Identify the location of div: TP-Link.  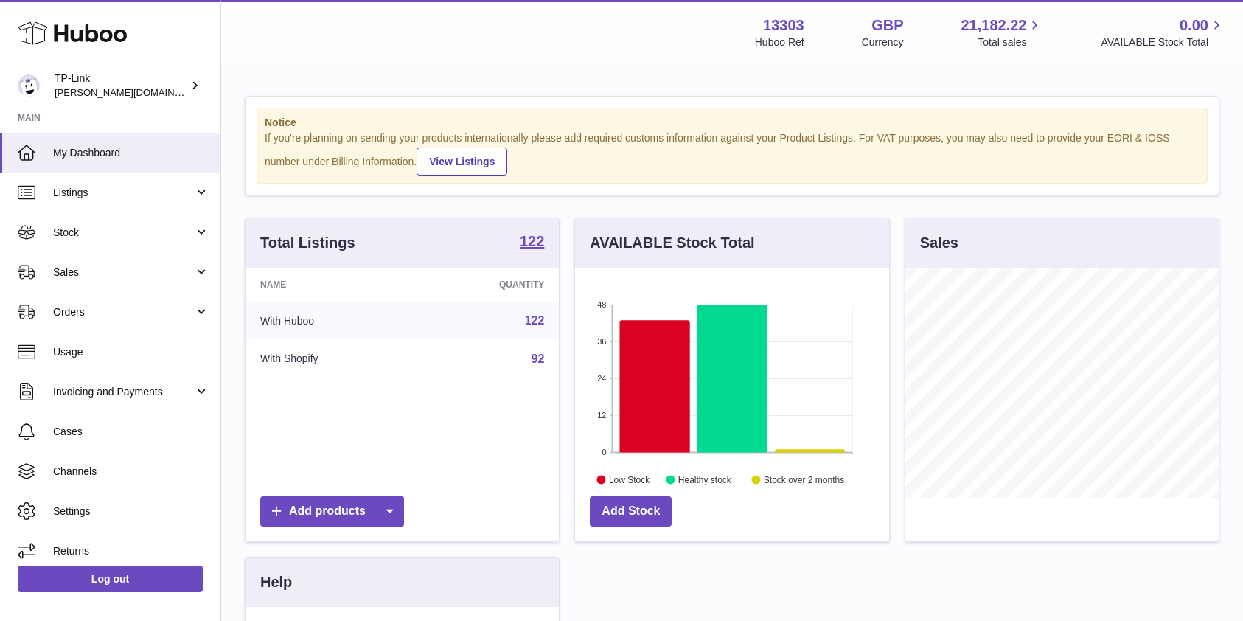
(121, 86).